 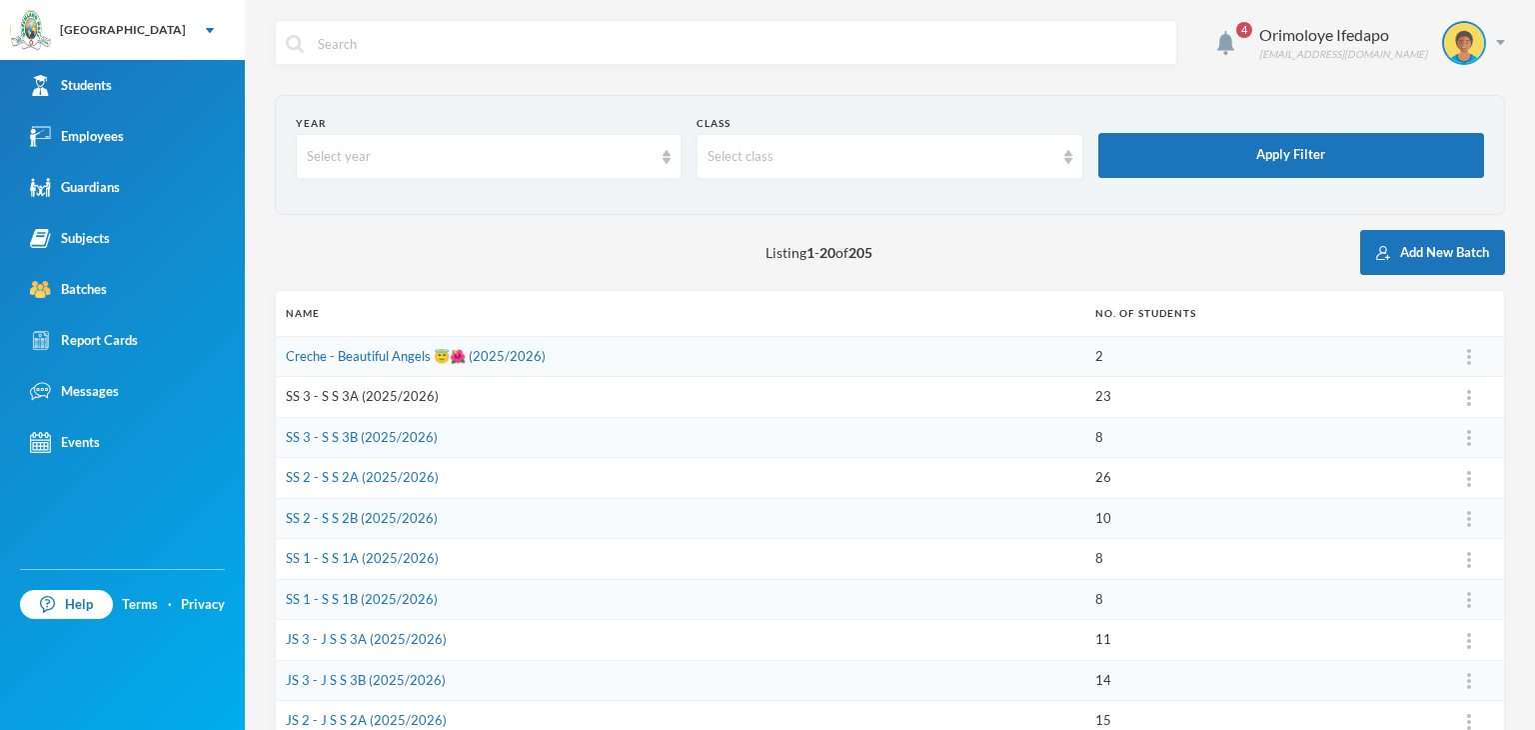 What do you see at coordinates (140, 605) in the screenshot?
I see `a: Terms` at bounding box center [140, 605].